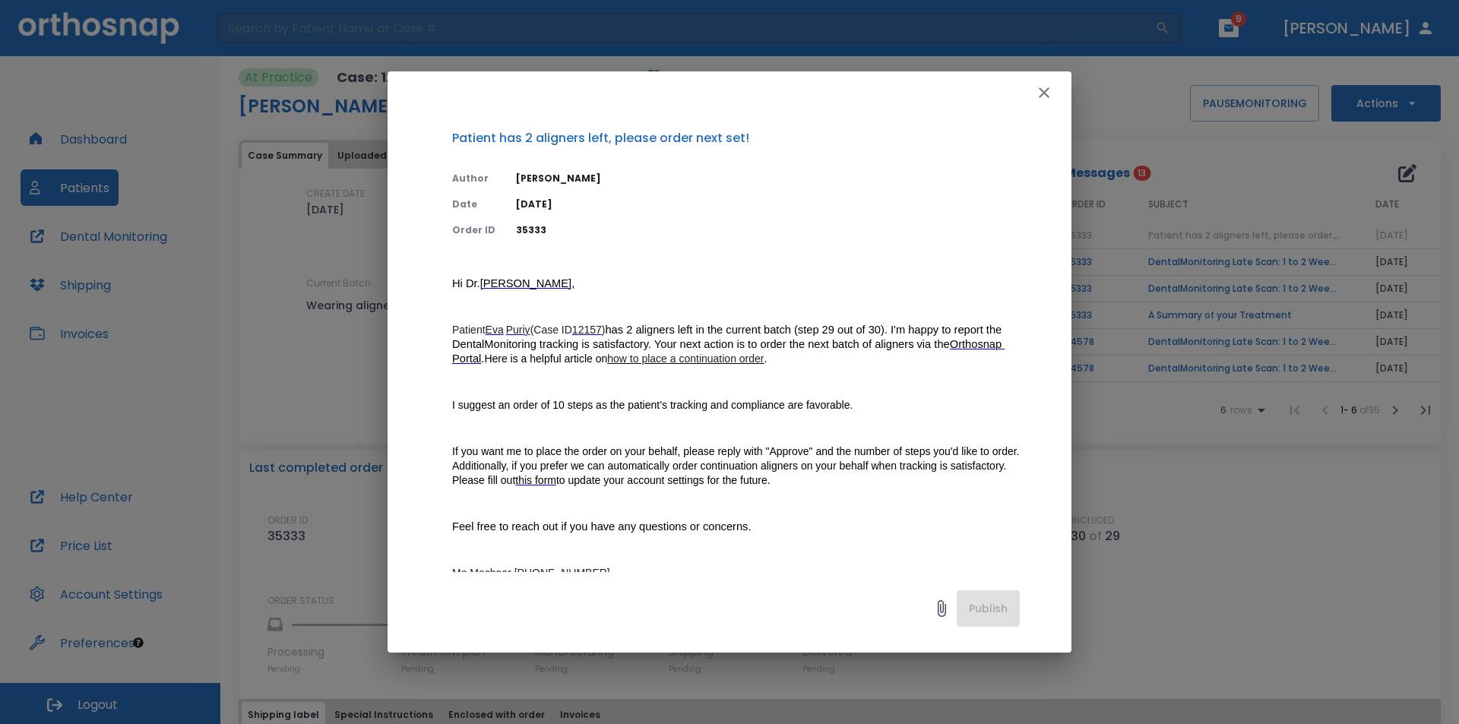  I want to click on span: has 2 aligners left in the current batch (step 29 out of 30). I'm happy to report the DentalMonit..., so click(728, 337).